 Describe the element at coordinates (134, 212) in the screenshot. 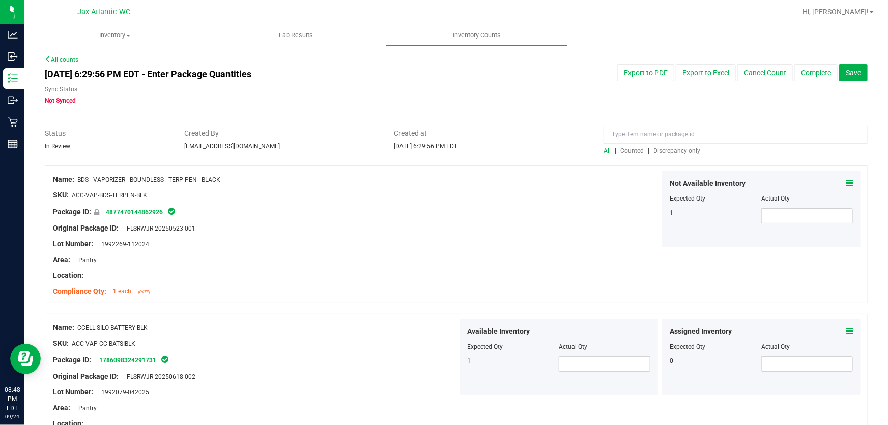

I see `a: 4877470144862926` at that location.